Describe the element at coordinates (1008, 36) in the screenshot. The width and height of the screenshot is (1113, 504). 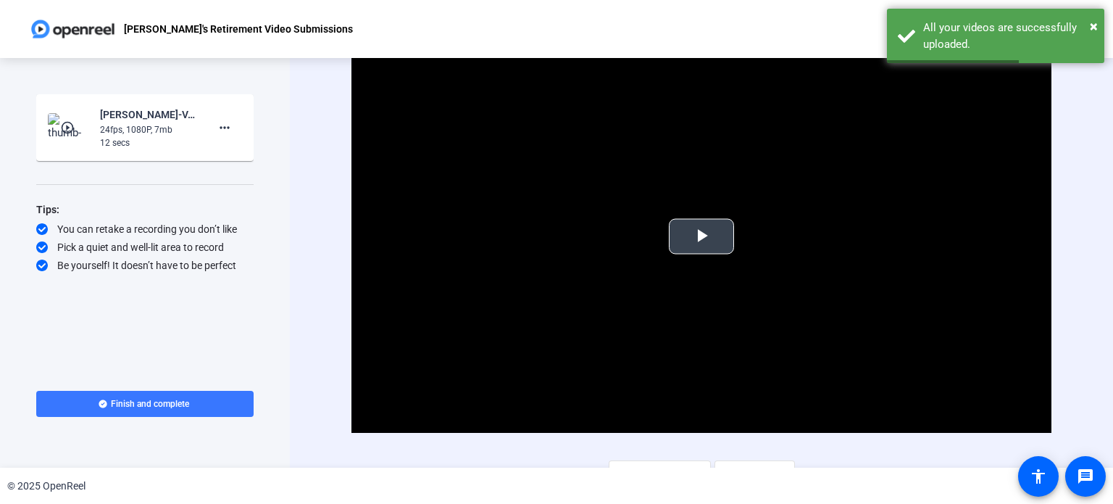
I see `div: All your videos are successfully uploaded.` at that location.